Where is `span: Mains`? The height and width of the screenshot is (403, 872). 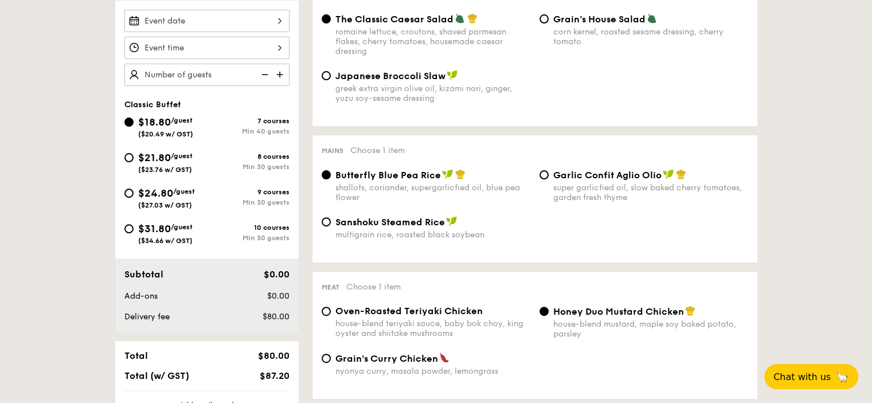
span: Mains is located at coordinates (333, 151).